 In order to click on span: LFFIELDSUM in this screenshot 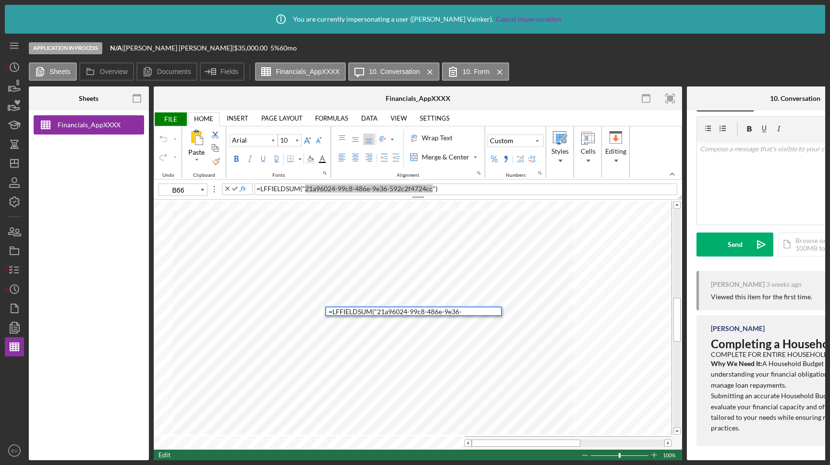, I will do `click(352, 311)`.